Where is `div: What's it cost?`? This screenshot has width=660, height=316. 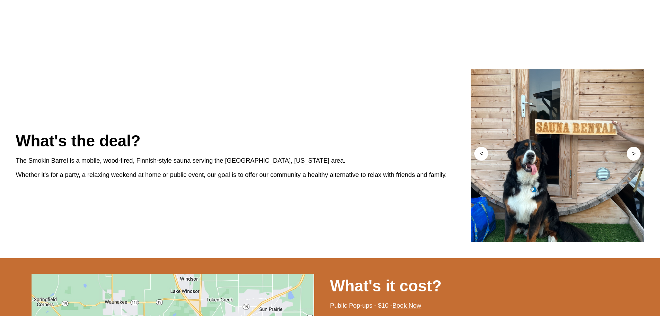
div: What's it cost? is located at coordinates (487, 286).